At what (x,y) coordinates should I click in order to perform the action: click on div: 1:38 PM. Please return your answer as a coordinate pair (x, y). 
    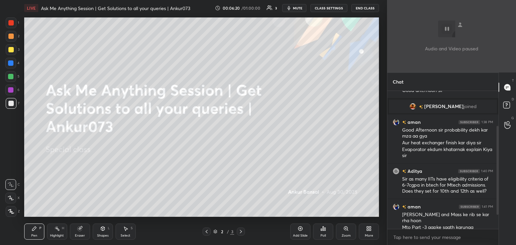
    Looking at the image, I should click on (487, 122).